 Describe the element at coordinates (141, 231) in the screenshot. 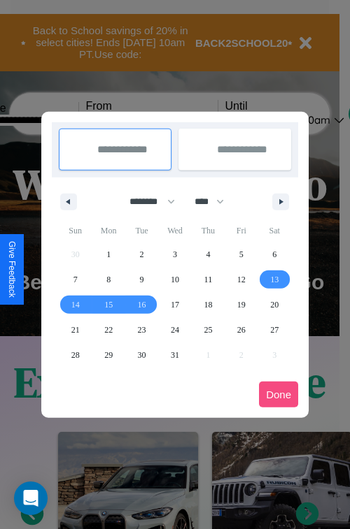

I see `span: Tue` at that location.